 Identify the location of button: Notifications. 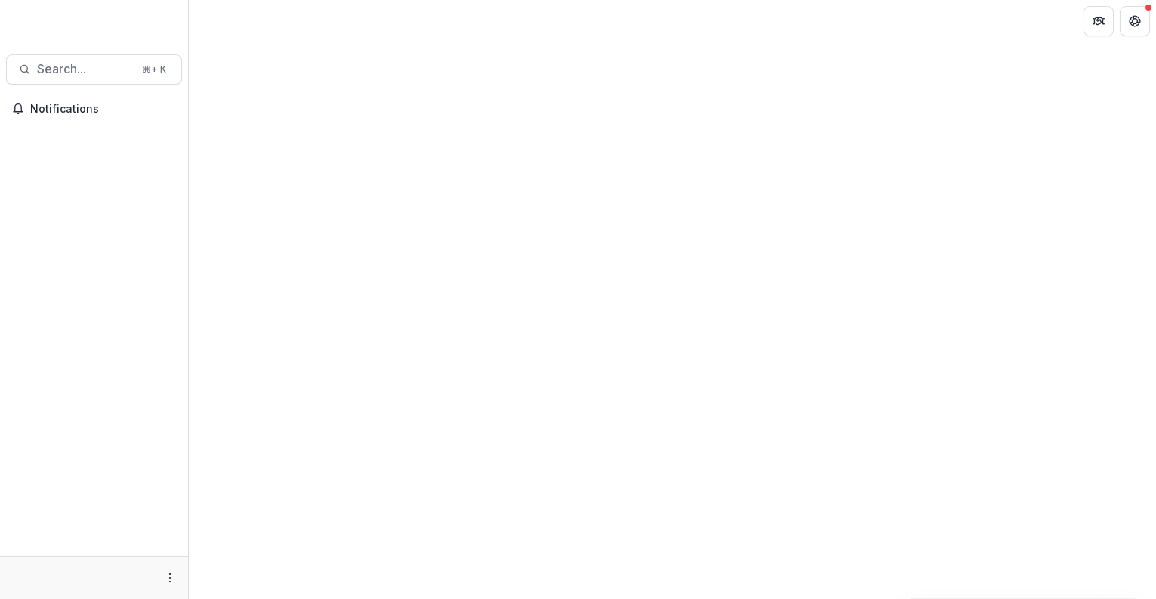
(94, 109).